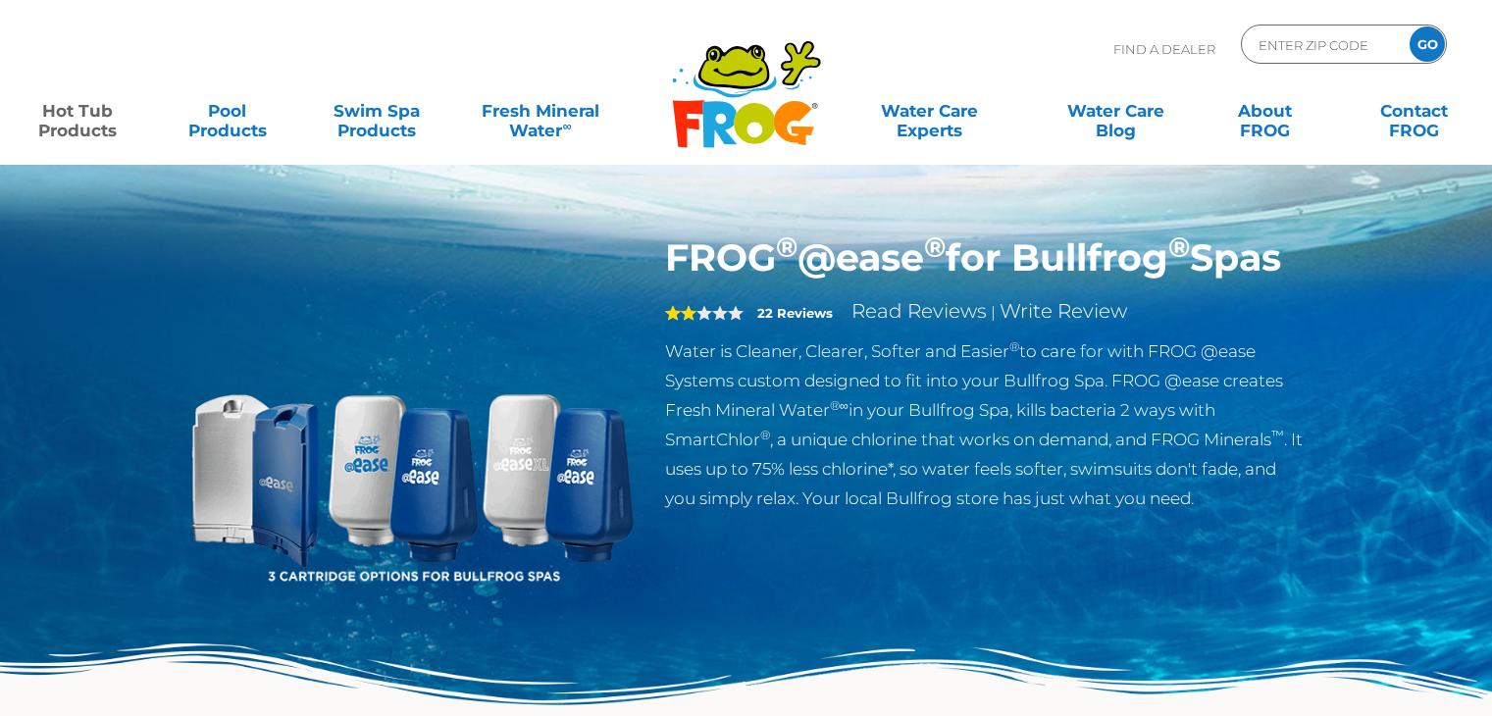 The image size is (1492, 716). Describe the element at coordinates (929, 111) in the screenshot. I see `a: Water CareExperts` at that location.